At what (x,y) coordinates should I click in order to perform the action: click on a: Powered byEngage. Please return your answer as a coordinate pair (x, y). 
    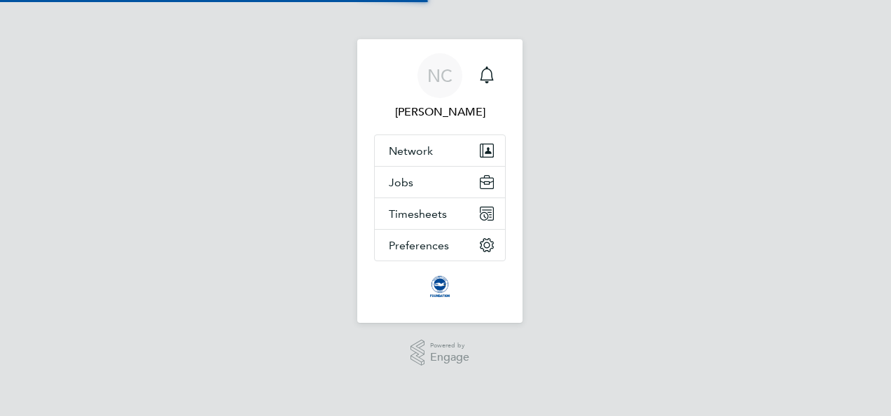
    Looking at the image, I should click on (440, 353).